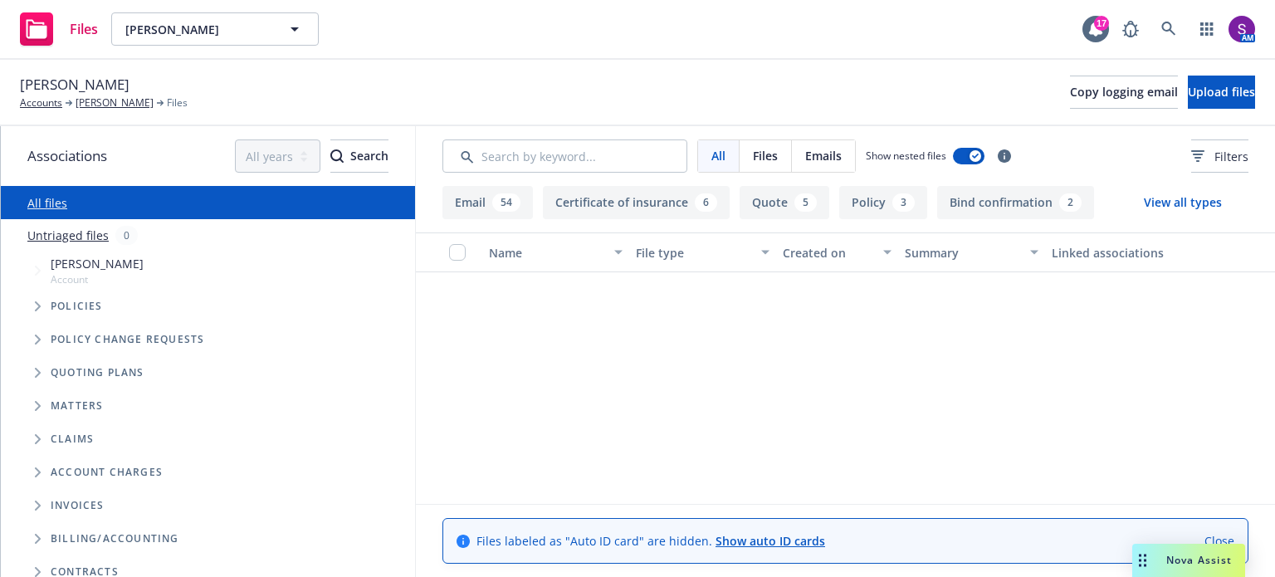  I want to click on a: Show auto ID cards, so click(770, 540).